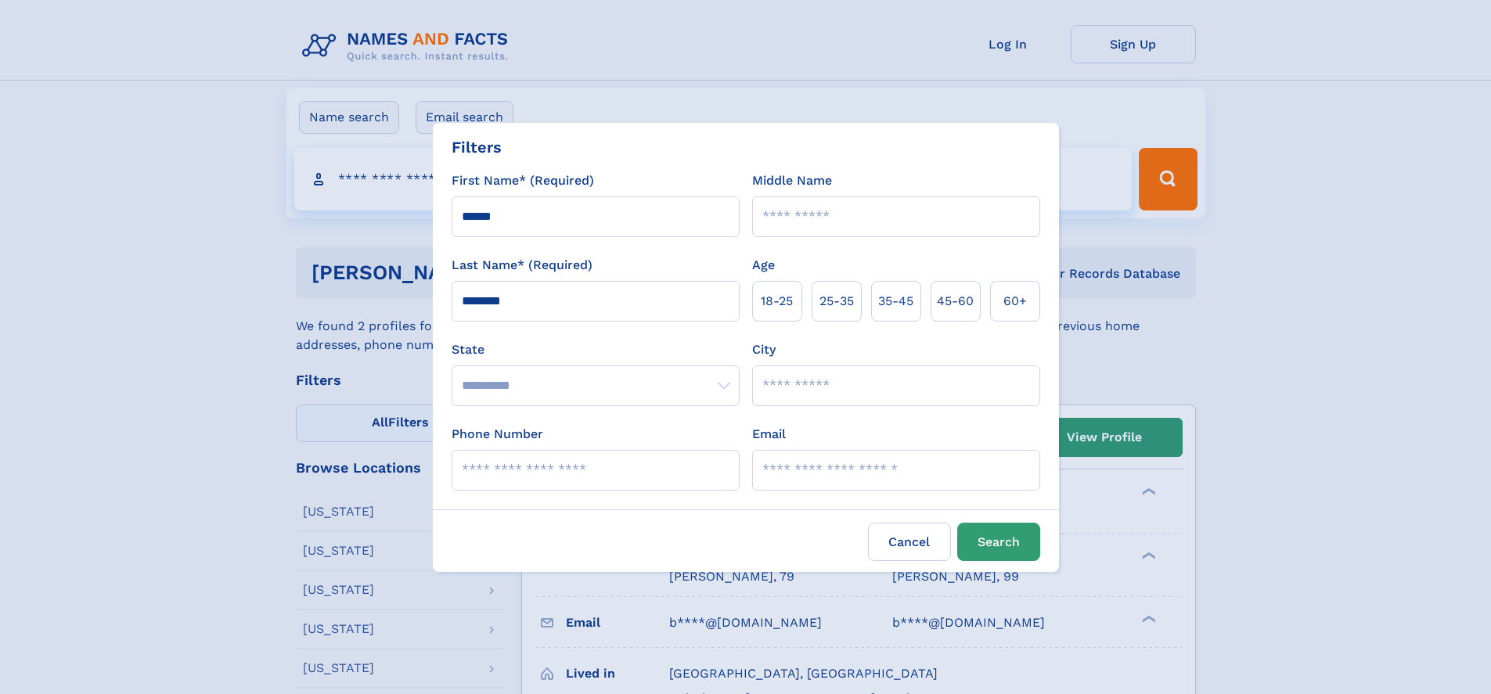 This screenshot has width=1491, height=694. I want to click on button: Search, so click(999, 542).